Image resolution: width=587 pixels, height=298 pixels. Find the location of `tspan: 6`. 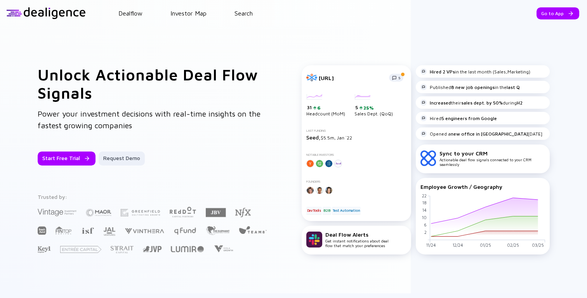

tspan: 6 is located at coordinates (425, 224).